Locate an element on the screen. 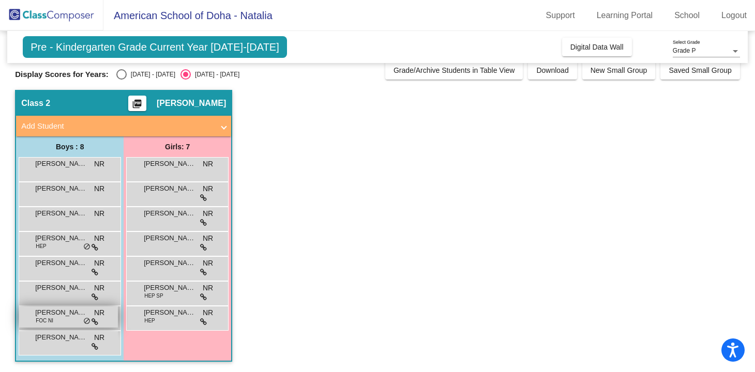 The width and height of the screenshot is (755, 372). span: FOC NI is located at coordinates (44, 320).